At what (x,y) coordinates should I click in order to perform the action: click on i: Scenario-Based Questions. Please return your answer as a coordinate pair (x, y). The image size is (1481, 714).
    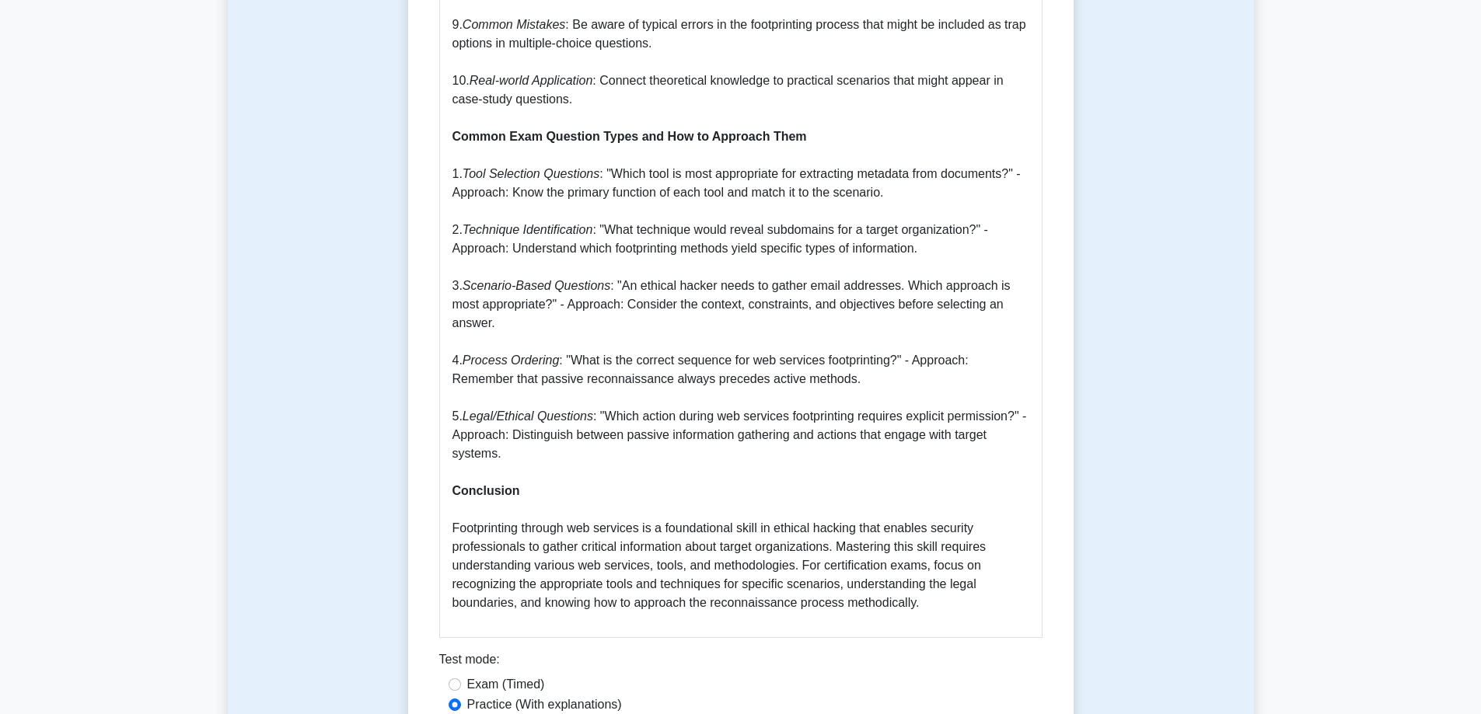
    Looking at the image, I should click on (536, 285).